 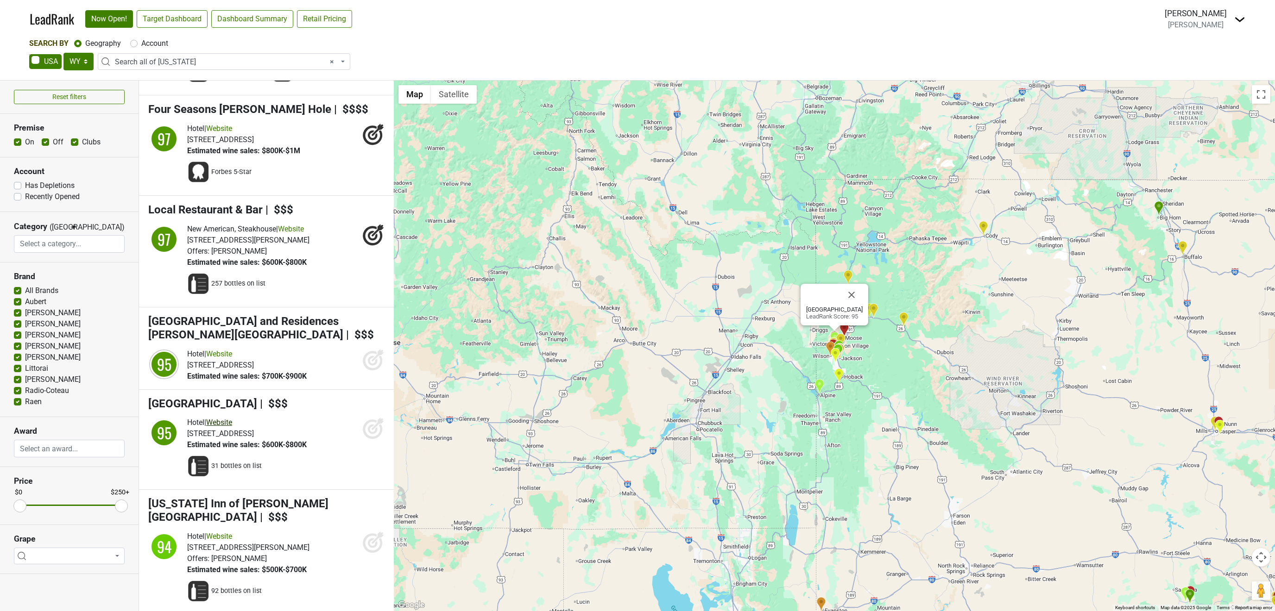 What do you see at coordinates (838, 348) in the screenshot?
I see `div: Amangani` at bounding box center [838, 348].